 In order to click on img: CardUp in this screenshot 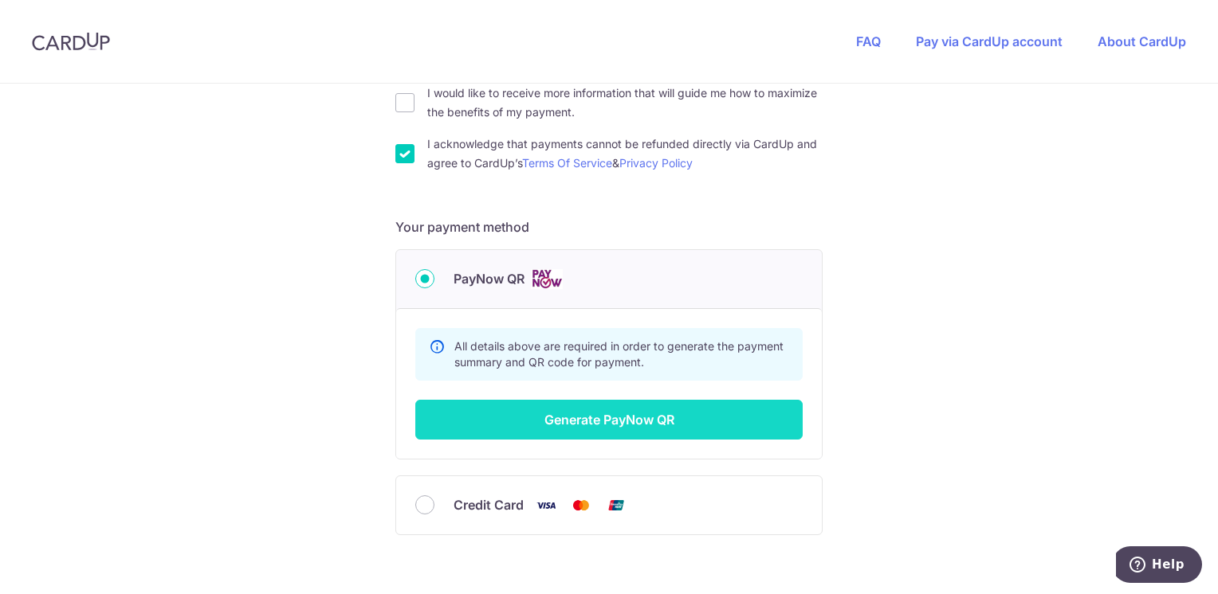, I will do `click(71, 41)`.